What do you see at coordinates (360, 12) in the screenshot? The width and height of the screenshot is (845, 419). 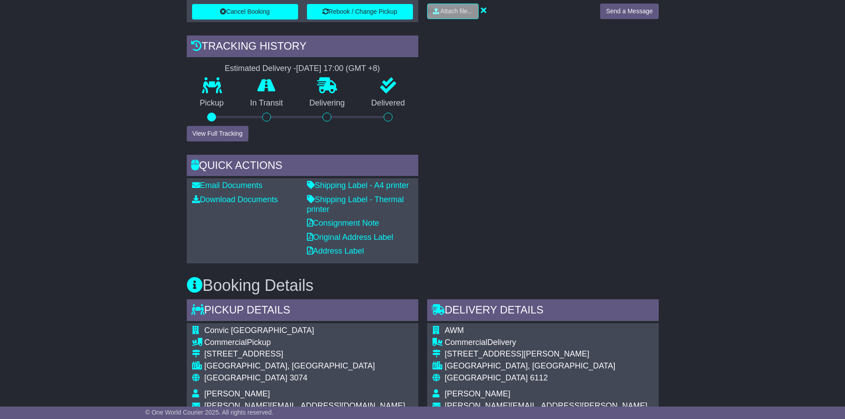 I see `button: Rebook / Change Pickup` at bounding box center [360, 12].